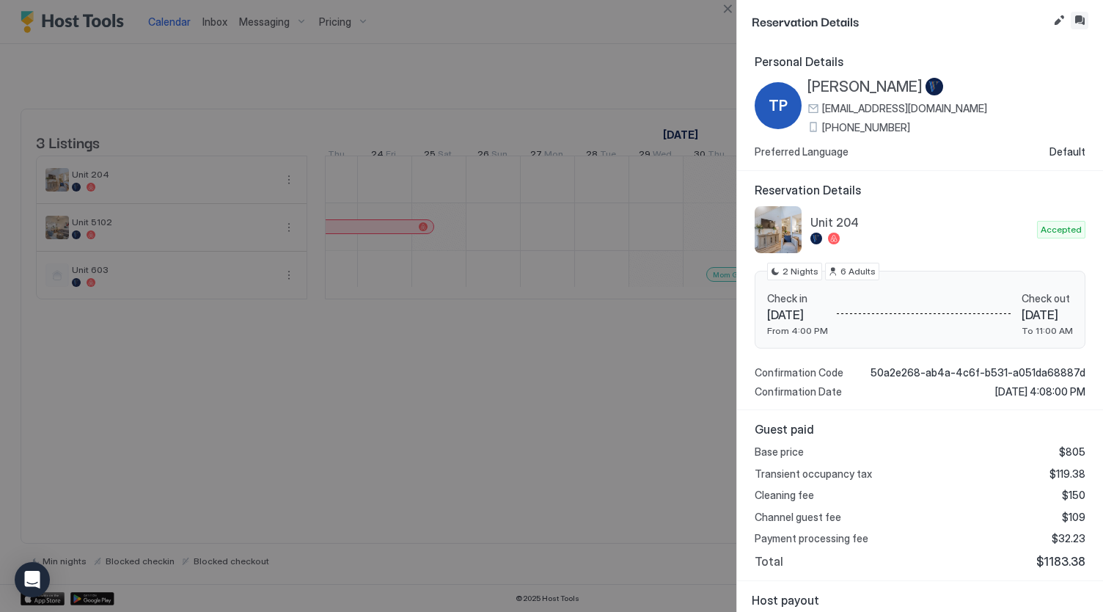 This screenshot has height=612, width=1103. What do you see at coordinates (1072, 452) in the screenshot?
I see `span: $805` at bounding box center [1072, 452].